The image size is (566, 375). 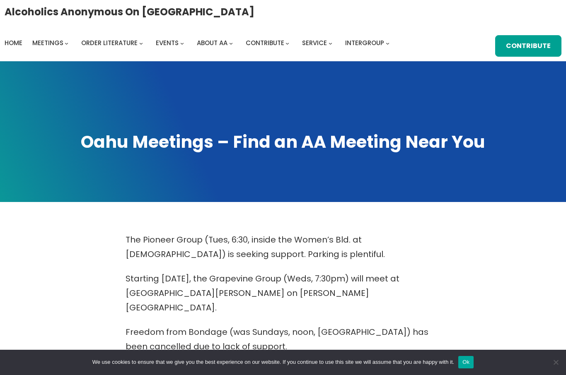 What do you see at coordinates (167, 43) in the screenshot?
I see `span: Events` at bounding box center [167, 43].